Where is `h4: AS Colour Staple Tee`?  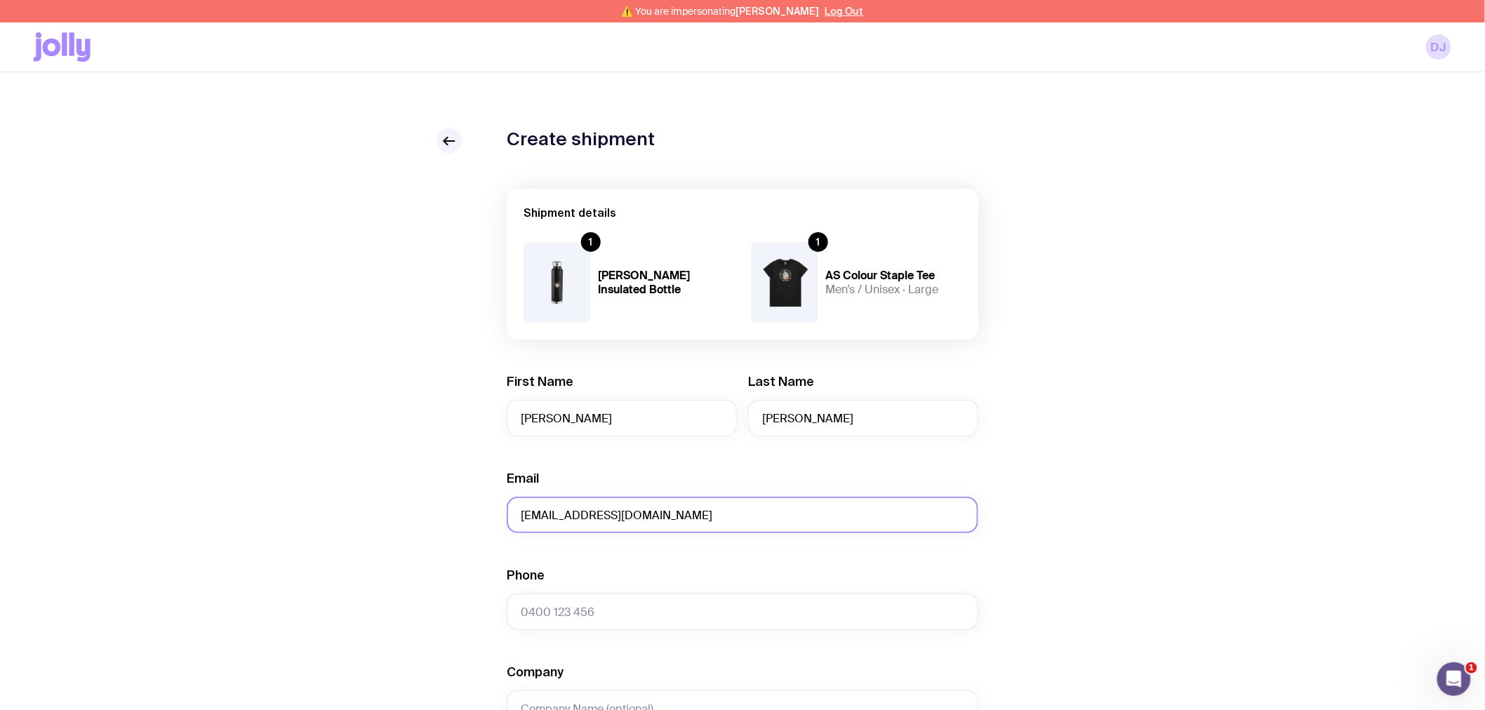
h4: AS Colour Staple Tee is located at coordinates (894, 276).